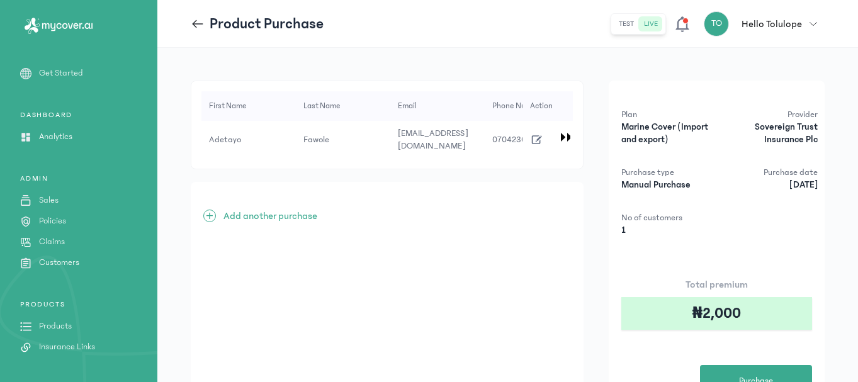  Describe the element at coordinates (438, 106) in the screenshot. I see `td: Email` at that location.